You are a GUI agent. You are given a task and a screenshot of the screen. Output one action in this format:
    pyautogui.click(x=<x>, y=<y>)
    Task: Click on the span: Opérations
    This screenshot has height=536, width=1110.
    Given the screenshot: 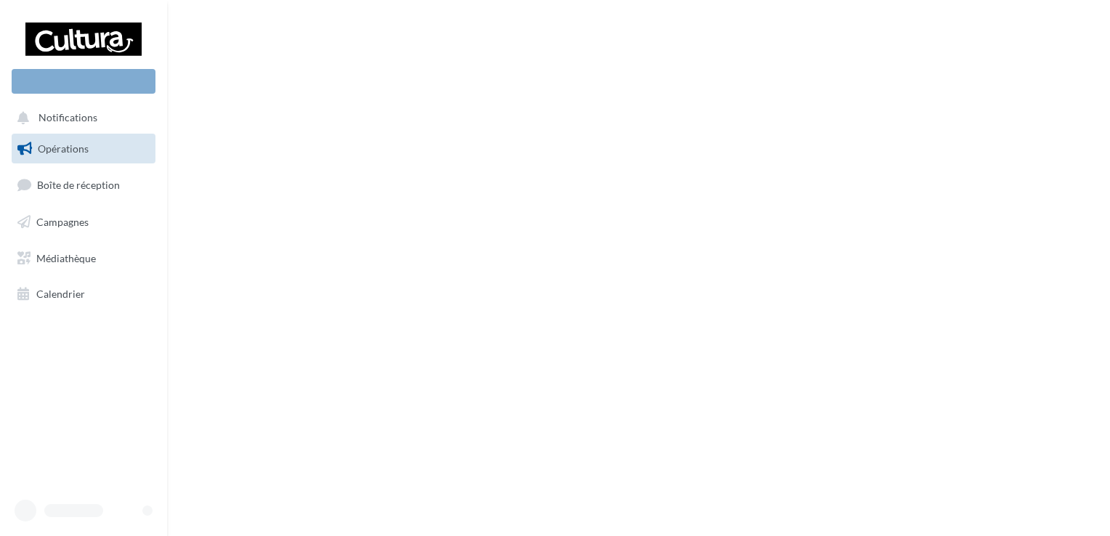 What is the action you would take?
    pyautogui.click(x=63, y=148)
    